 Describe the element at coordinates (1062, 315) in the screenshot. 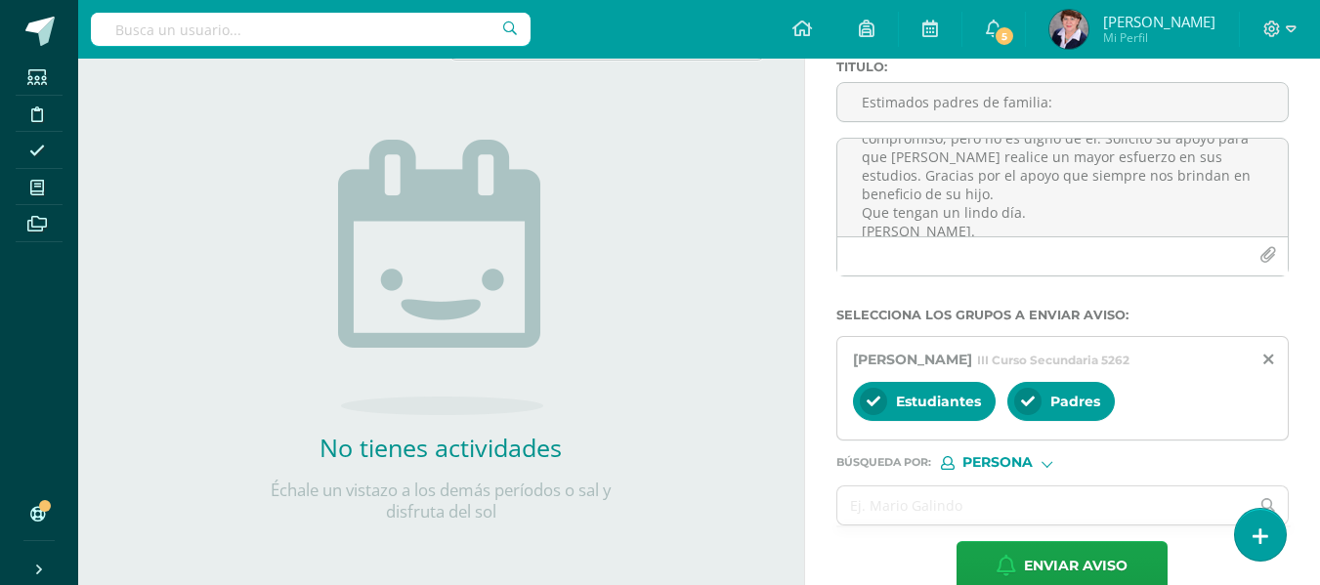

I see `label: Selecciona los grupos a enviar aviso :` at that location.